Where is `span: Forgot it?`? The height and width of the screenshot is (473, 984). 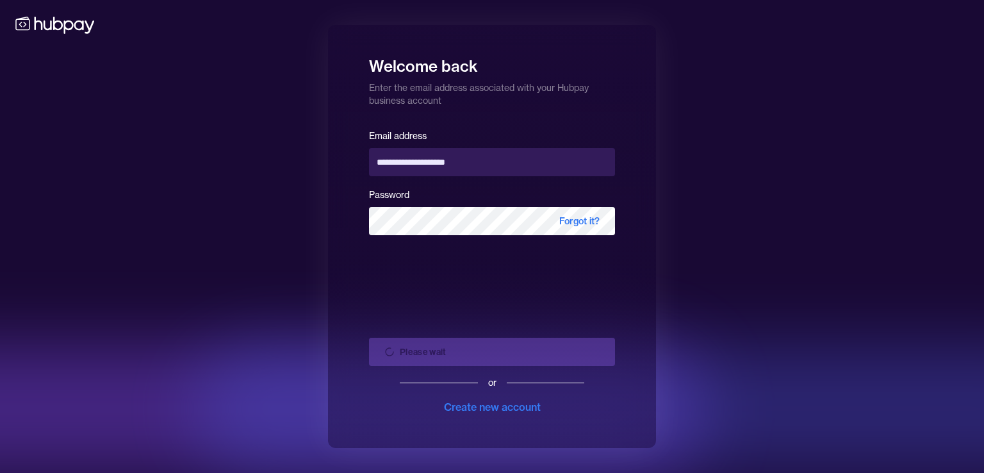 span: Forgot it? is located at coordinates (579, 221).